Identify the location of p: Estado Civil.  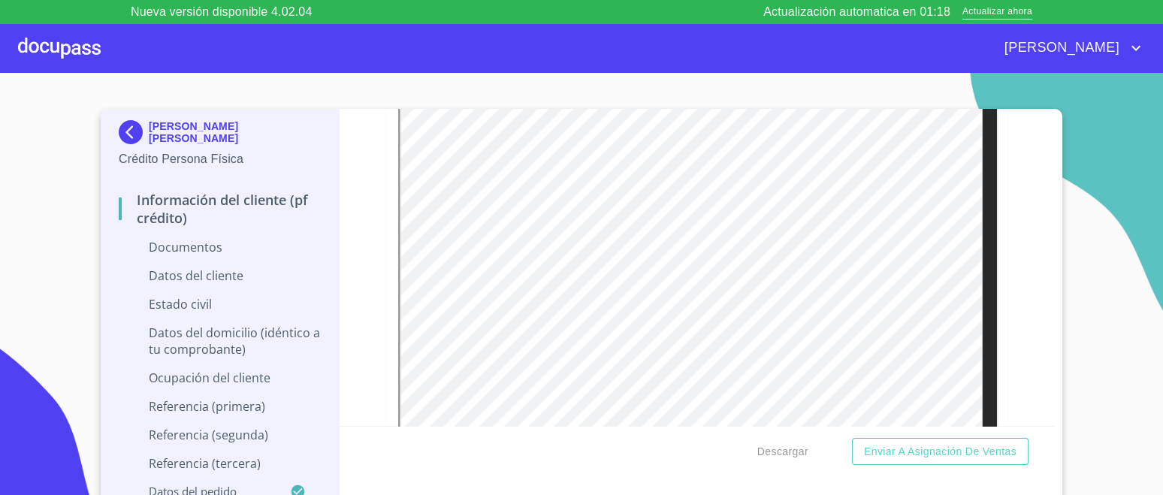
(219, 304).